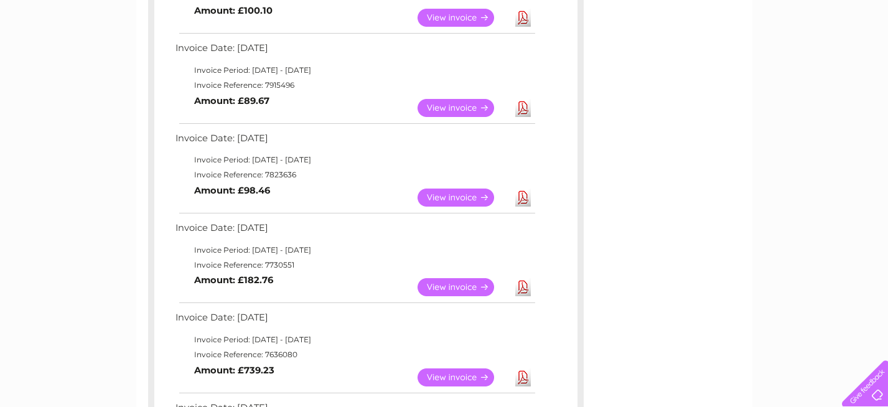 This screenshot has width=888, height=407. Describe the element at coordinates (681, 57) in the screenshot. I see `a: Water` at that location.